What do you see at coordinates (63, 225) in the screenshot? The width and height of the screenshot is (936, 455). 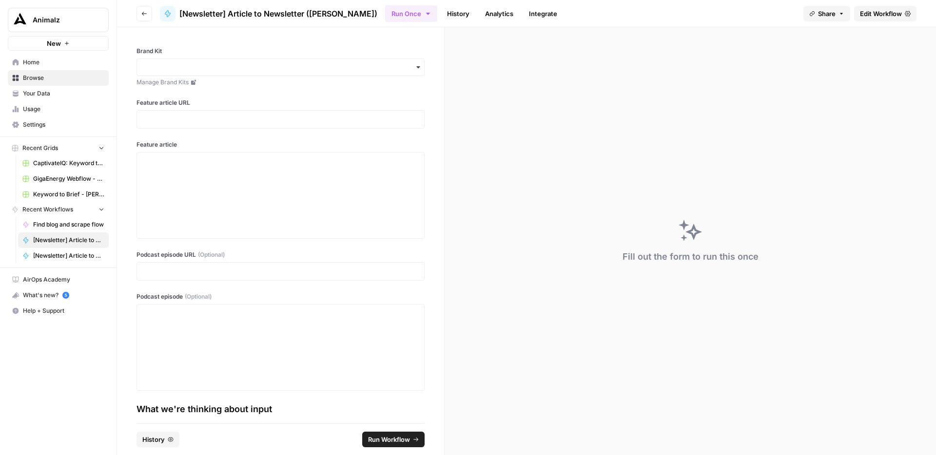 I see `a: Find blog and scrape flow` at bounding box center [63, 225].